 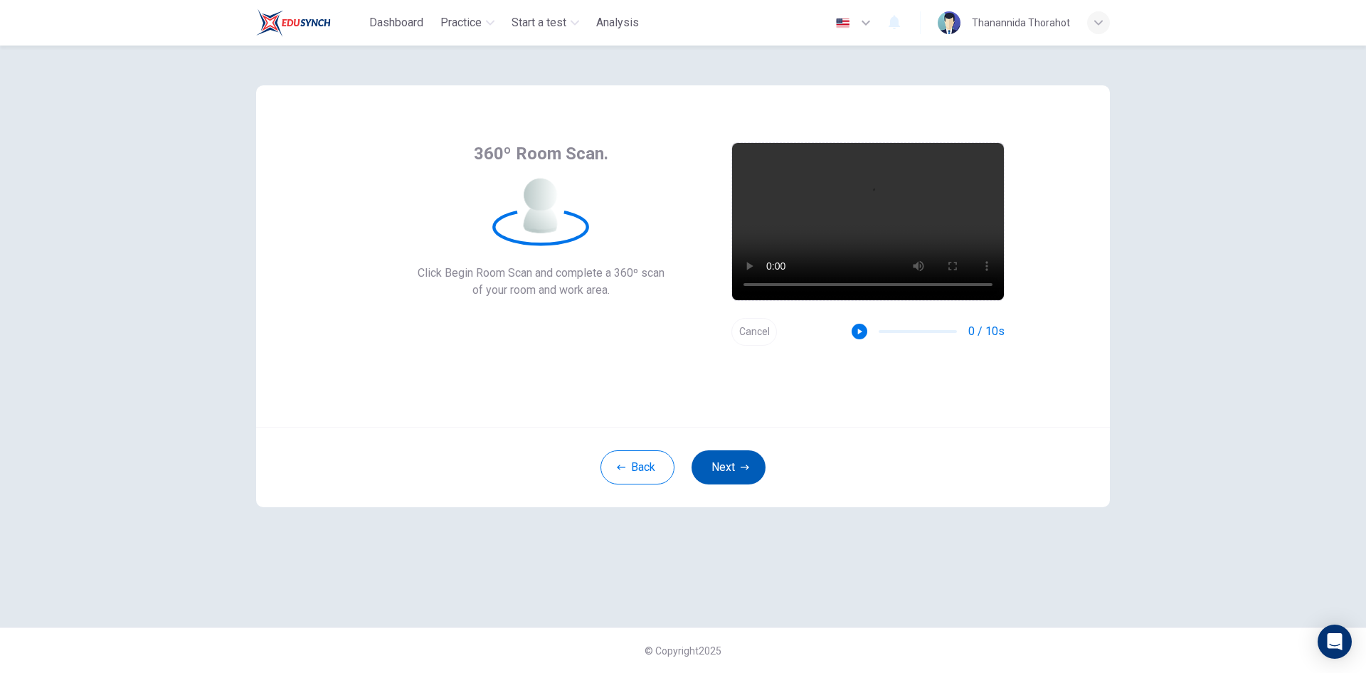 What do you see at coordinates (539, 23) in the screenshot?
I see `span: Start a test` at bounding box center [539, 23].